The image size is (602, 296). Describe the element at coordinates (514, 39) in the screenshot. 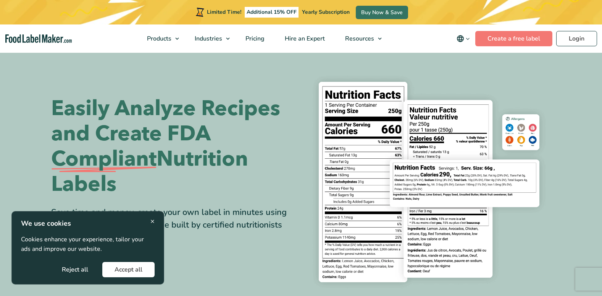

I see `a: Create a free label` at that location.